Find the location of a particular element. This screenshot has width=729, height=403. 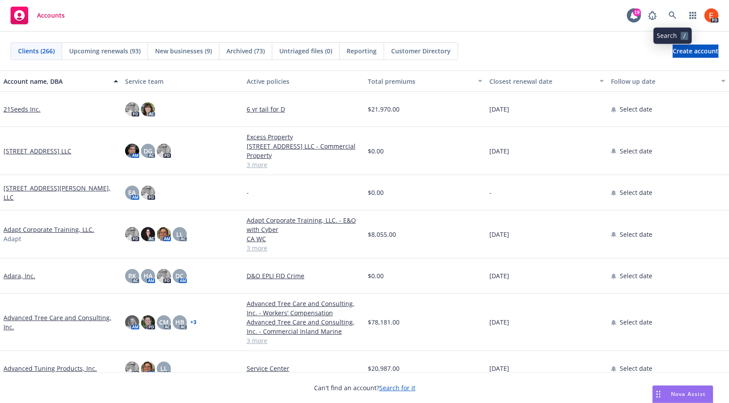

a: Search for it is located at coordinates (398, 387).